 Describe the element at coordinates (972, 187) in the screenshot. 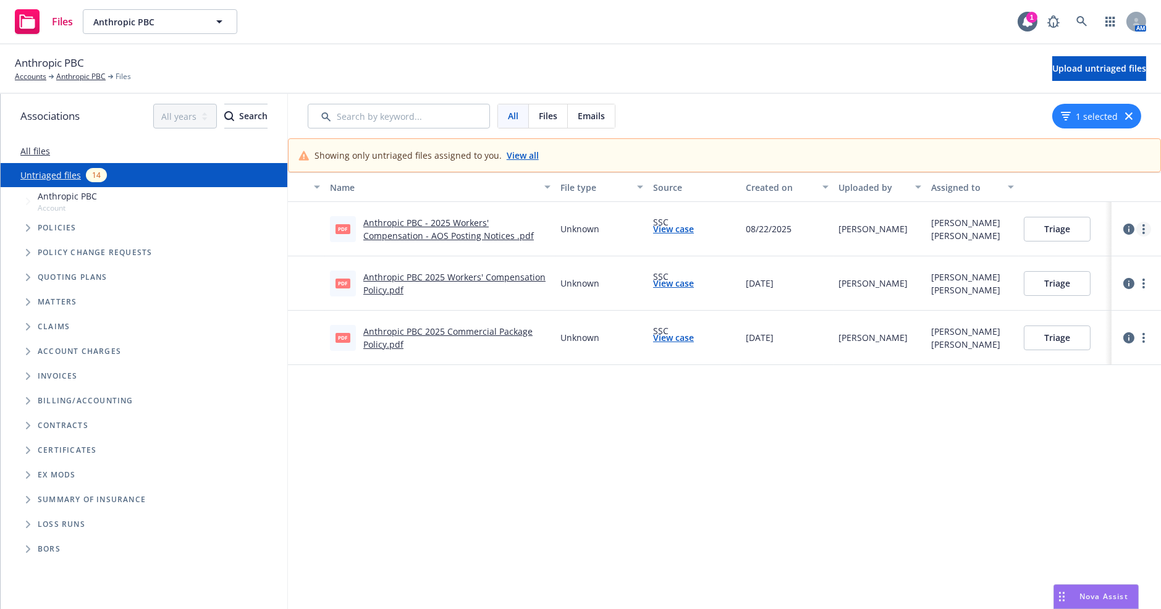

I see `button: Assigned to` at that location.